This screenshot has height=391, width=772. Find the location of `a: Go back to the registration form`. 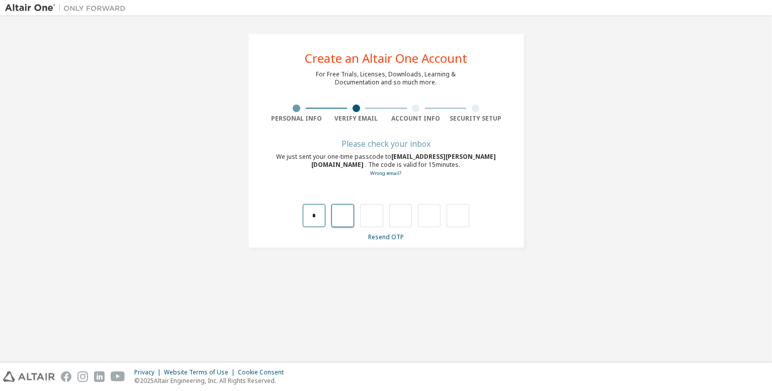

a: Go back to the registration form is located at coordinates (386, 173).